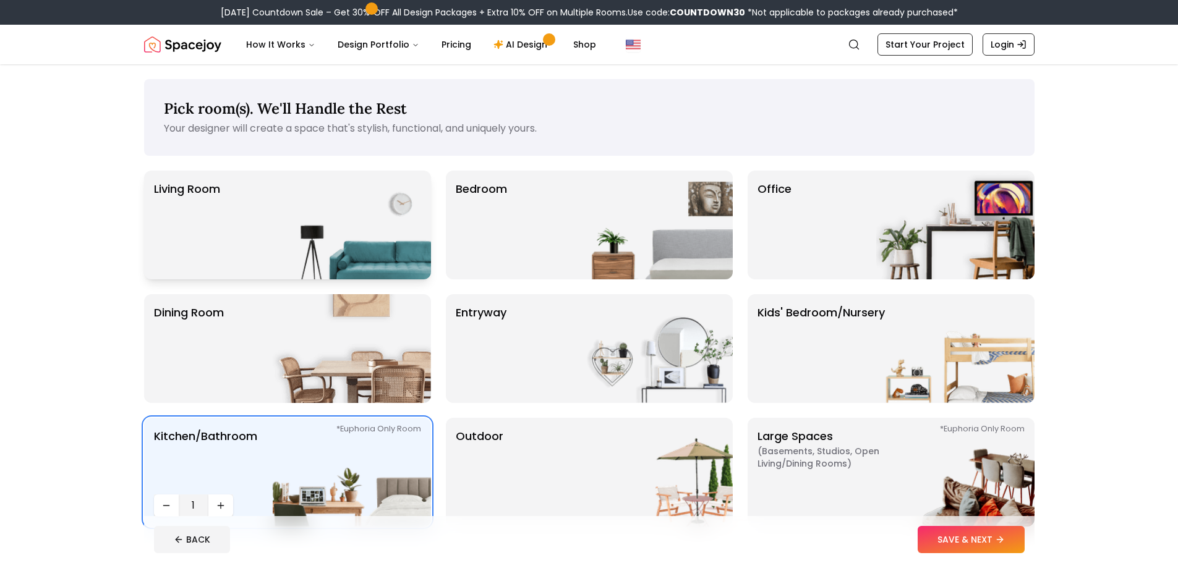 The width and height of the screenshot is (1178, 563). What do you see at coordinates (421, 45) in the screenshot?
I see `nav: Main` at bounding box center [421, 45].